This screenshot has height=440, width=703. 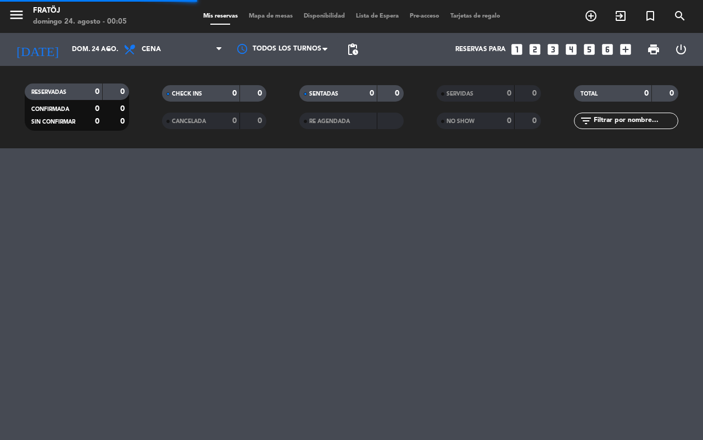 I want to click on i: looks_3, so click(x=553, y=49).